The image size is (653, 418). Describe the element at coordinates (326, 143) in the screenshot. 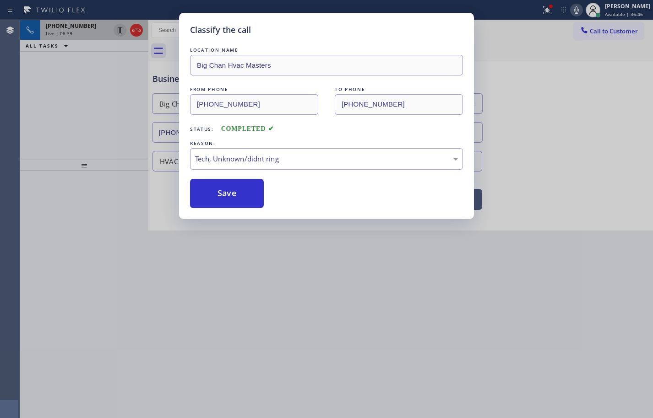

I see `div: REASON:` at that location.